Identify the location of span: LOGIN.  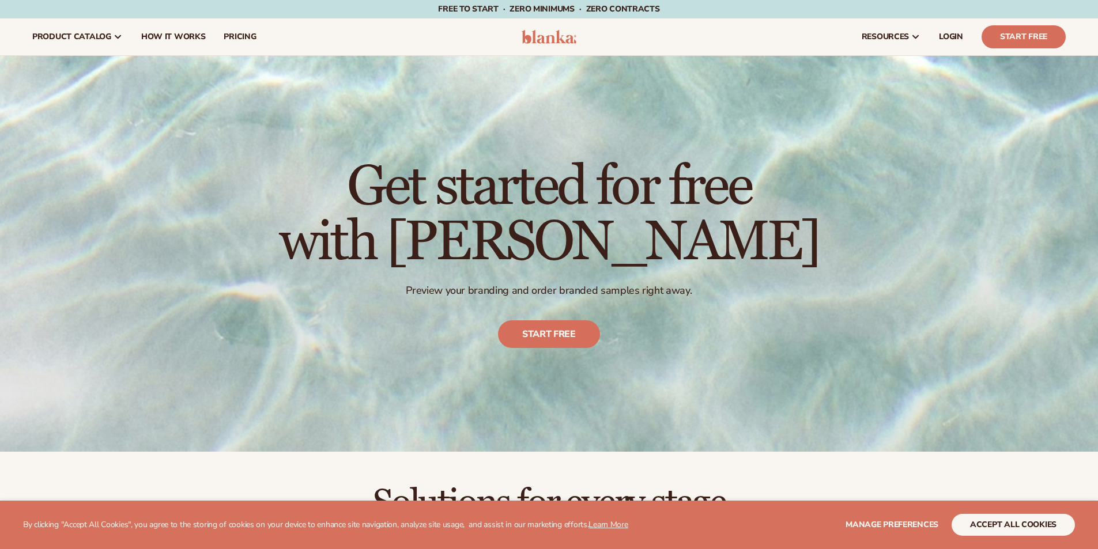
(951, 37).